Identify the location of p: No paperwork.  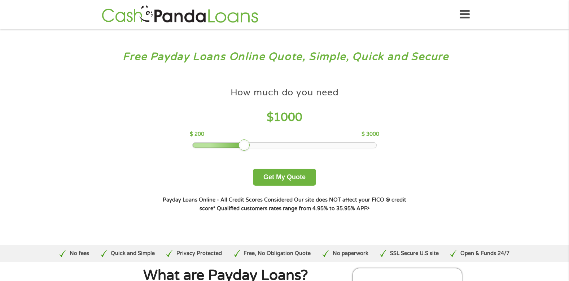
(350, 253).